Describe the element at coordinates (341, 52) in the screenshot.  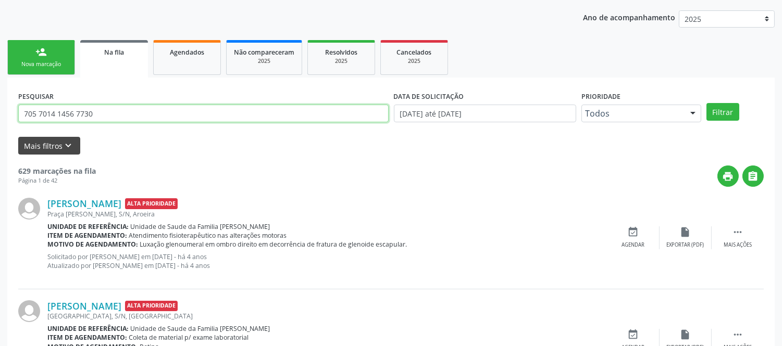
I see `span: Resolvidos` at that location.